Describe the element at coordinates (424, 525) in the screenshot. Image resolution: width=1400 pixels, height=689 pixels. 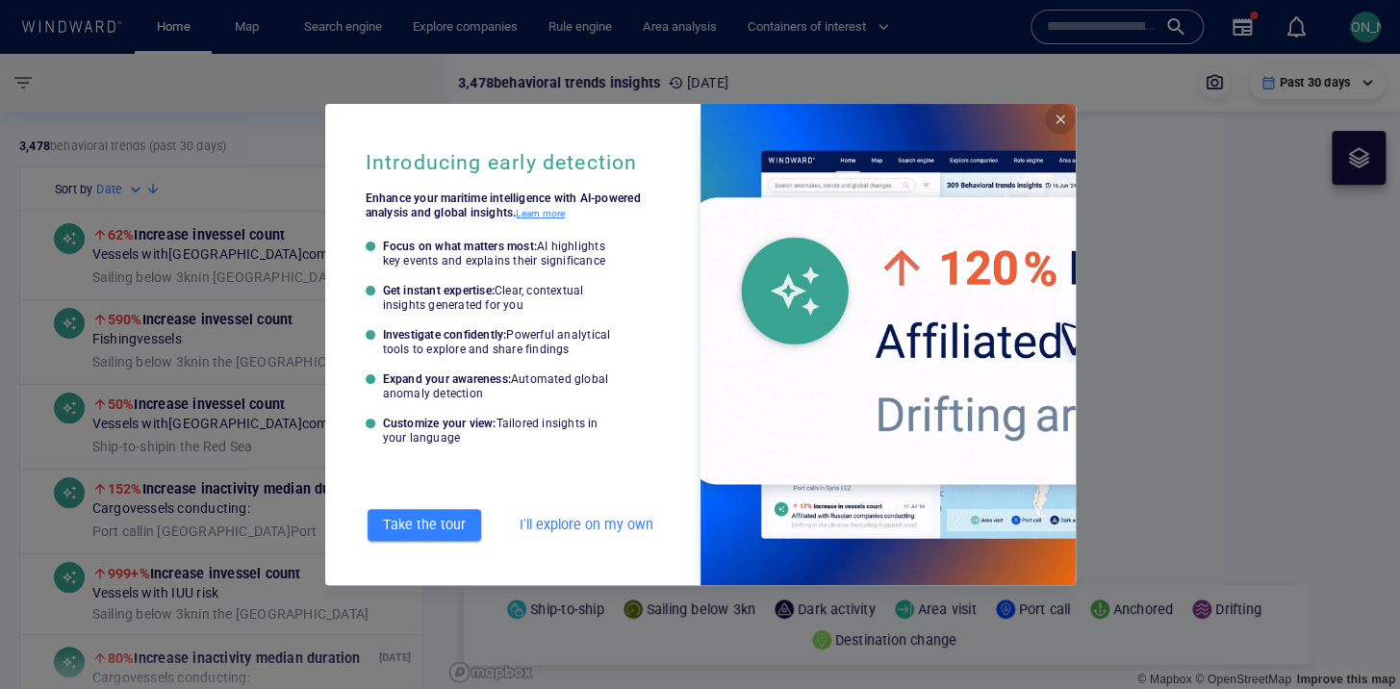
I see `button: Take the tour` at that location.